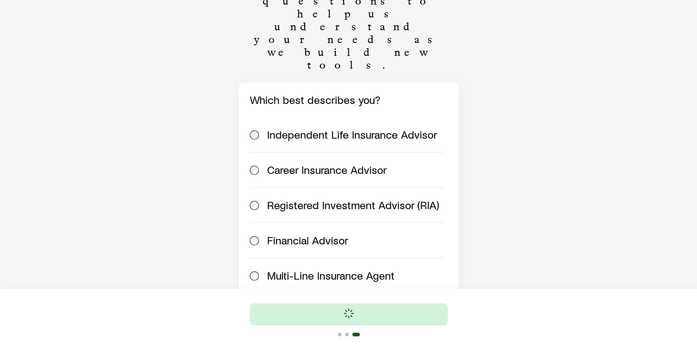 This screenshot has height=351, width=697. What do you see at coordinates (353, 205) in the screenshot?
I see `span: Registered Investment Advisor (RIA)` at bounding box center [353, 205].